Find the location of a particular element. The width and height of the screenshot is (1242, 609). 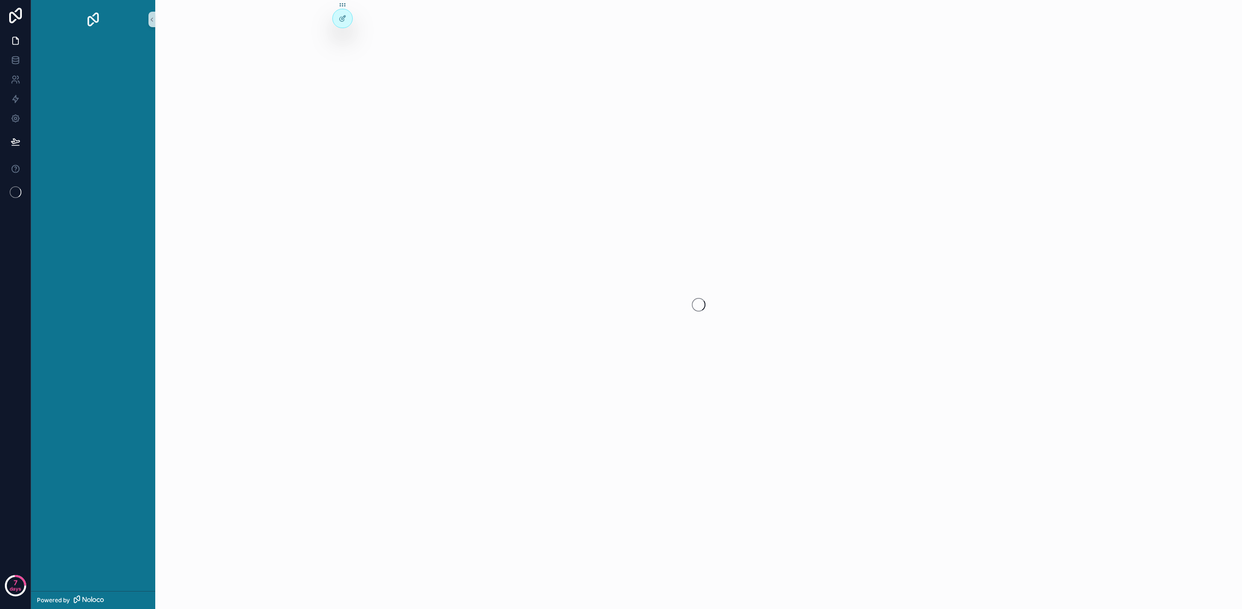

div: scrollable content is located at coordinates (93, 48).